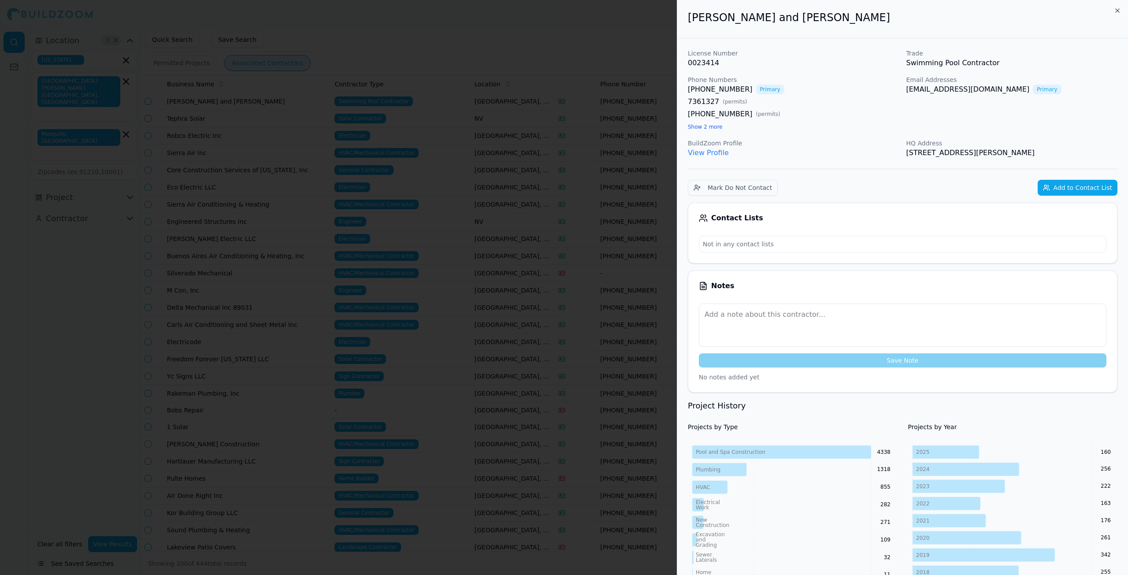  What do you see at coordinates (885, 504) in the screenshot?
I see `text: 282` at bounding box center [885, 504].